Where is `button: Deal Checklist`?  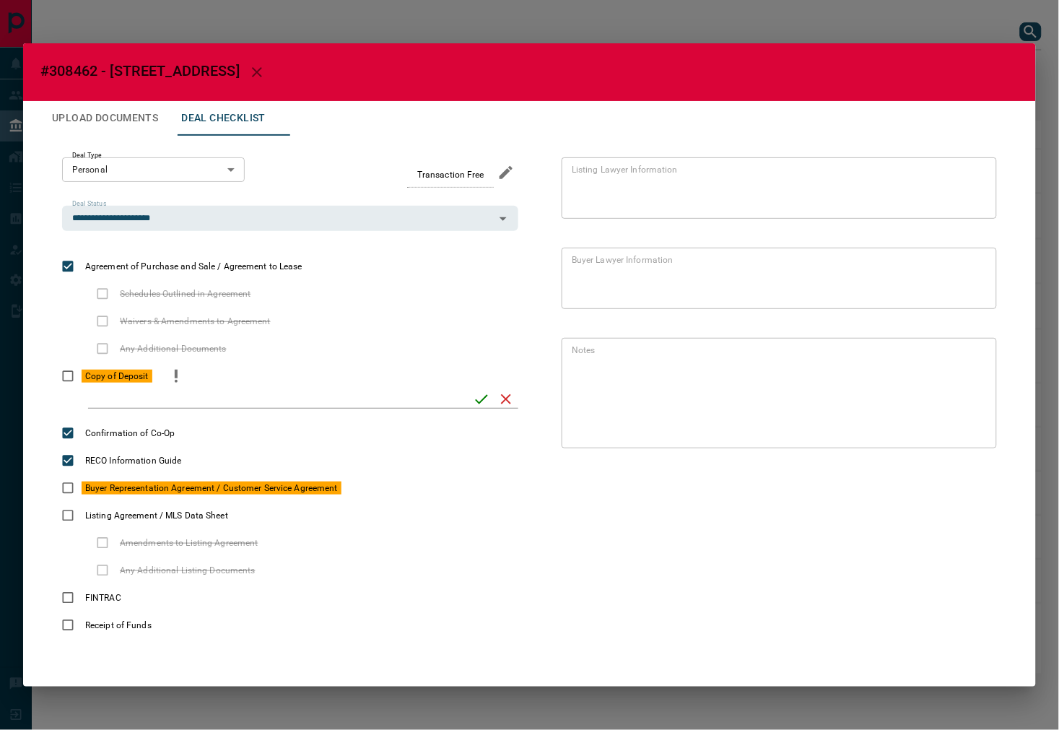
button: Deal Checklist is located at coordinates (223, 118).